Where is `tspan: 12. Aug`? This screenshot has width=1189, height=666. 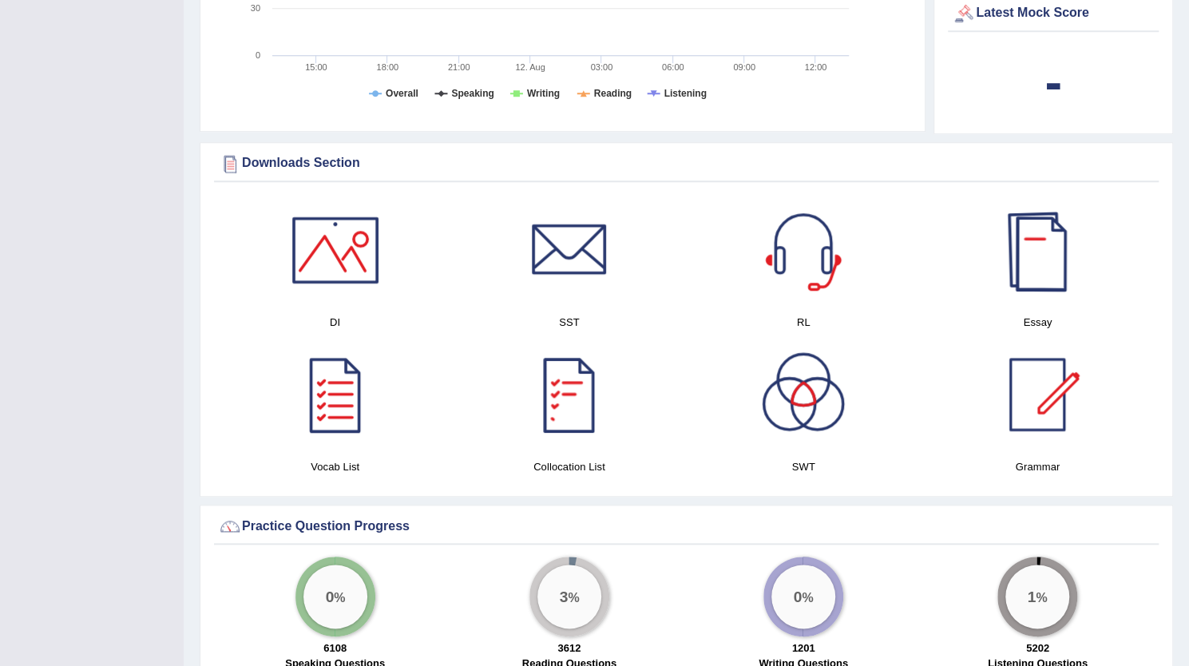
tspan: 12. Aug is located at coordinates (529, 67).